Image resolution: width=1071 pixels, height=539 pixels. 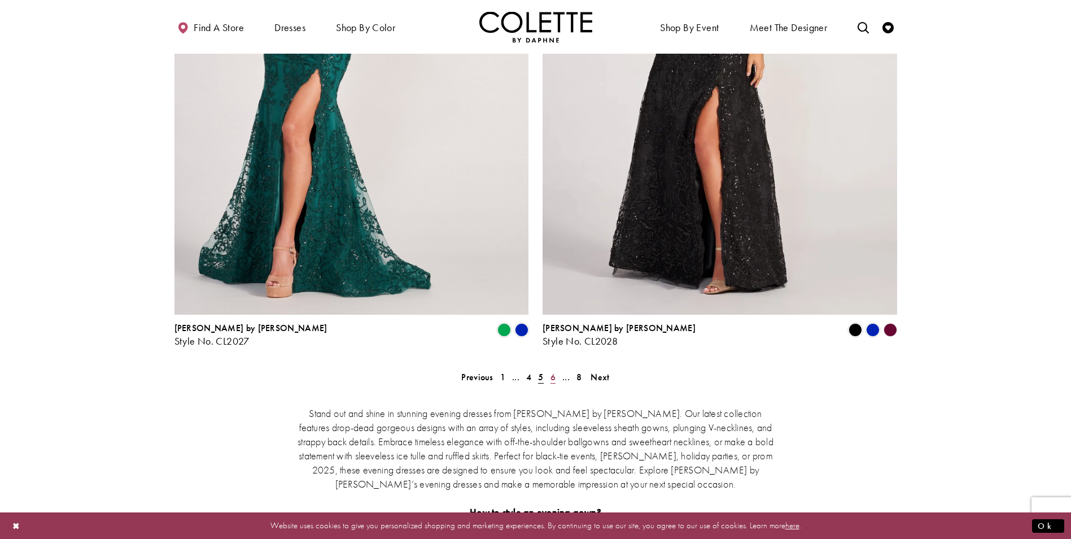 I want to click on a: here, so click(x=792, y=525).